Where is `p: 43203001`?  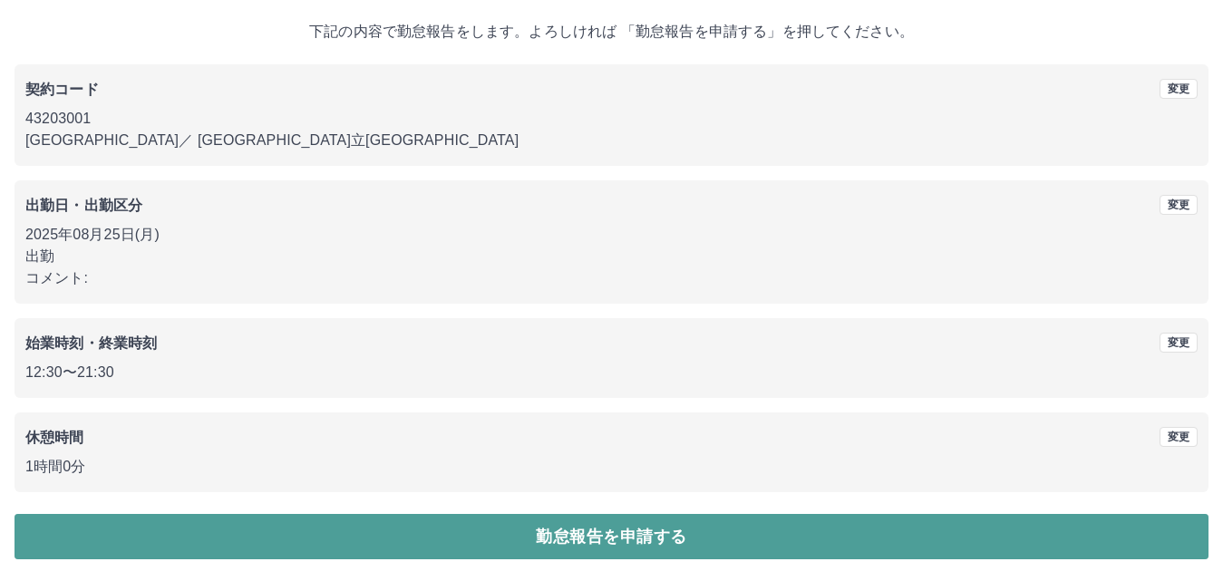
p: 43203001 is located at coordinates (611, 119).